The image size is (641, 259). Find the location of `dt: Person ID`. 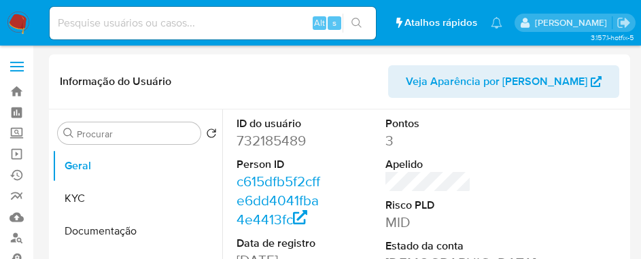

dt: Person ID is located at coordinates (279, 164).